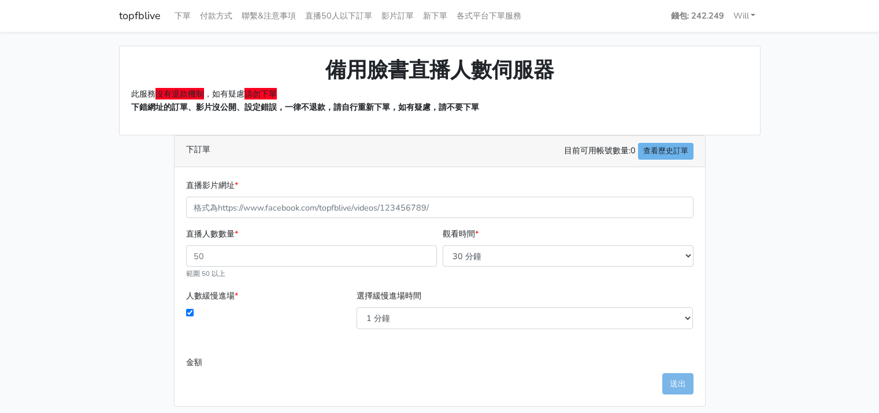 The width and height of the screenshot is (879, 413). I want to click on label: 觀看時間, so click(461, 234).